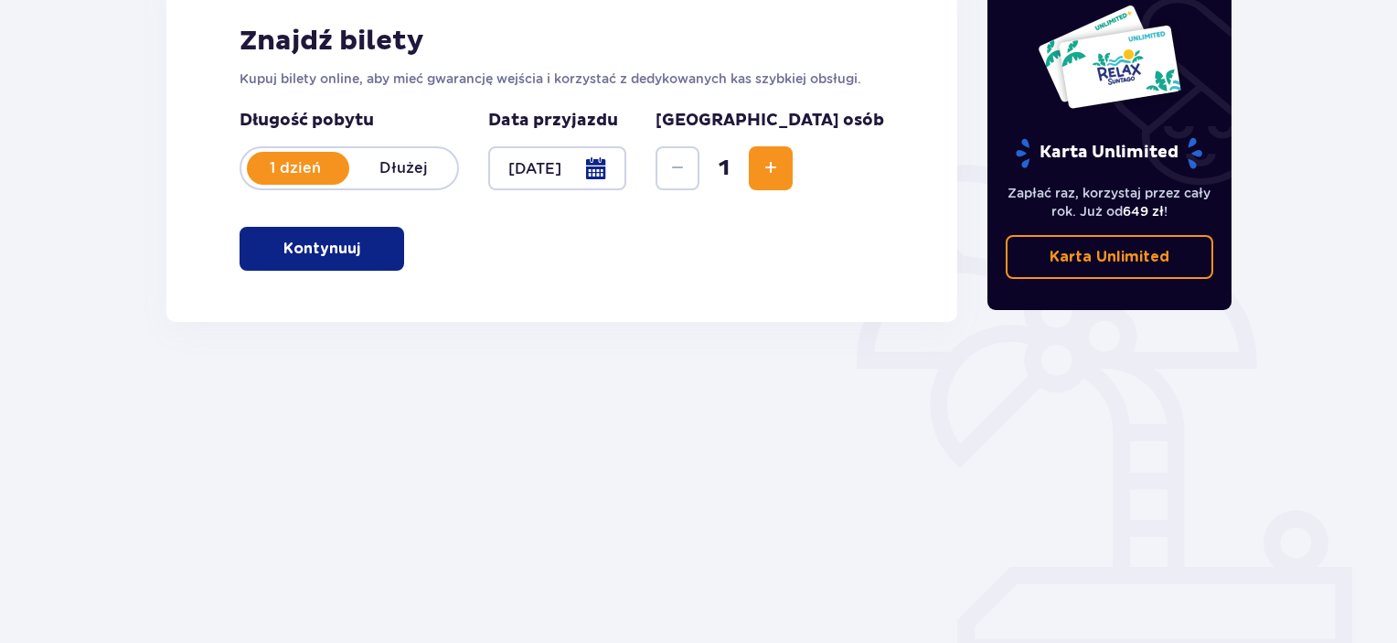  What do you see at coordinates (553, 121) in the screenshot?
I see `p: Data przyjazdu` at bounding box center [553, 121].